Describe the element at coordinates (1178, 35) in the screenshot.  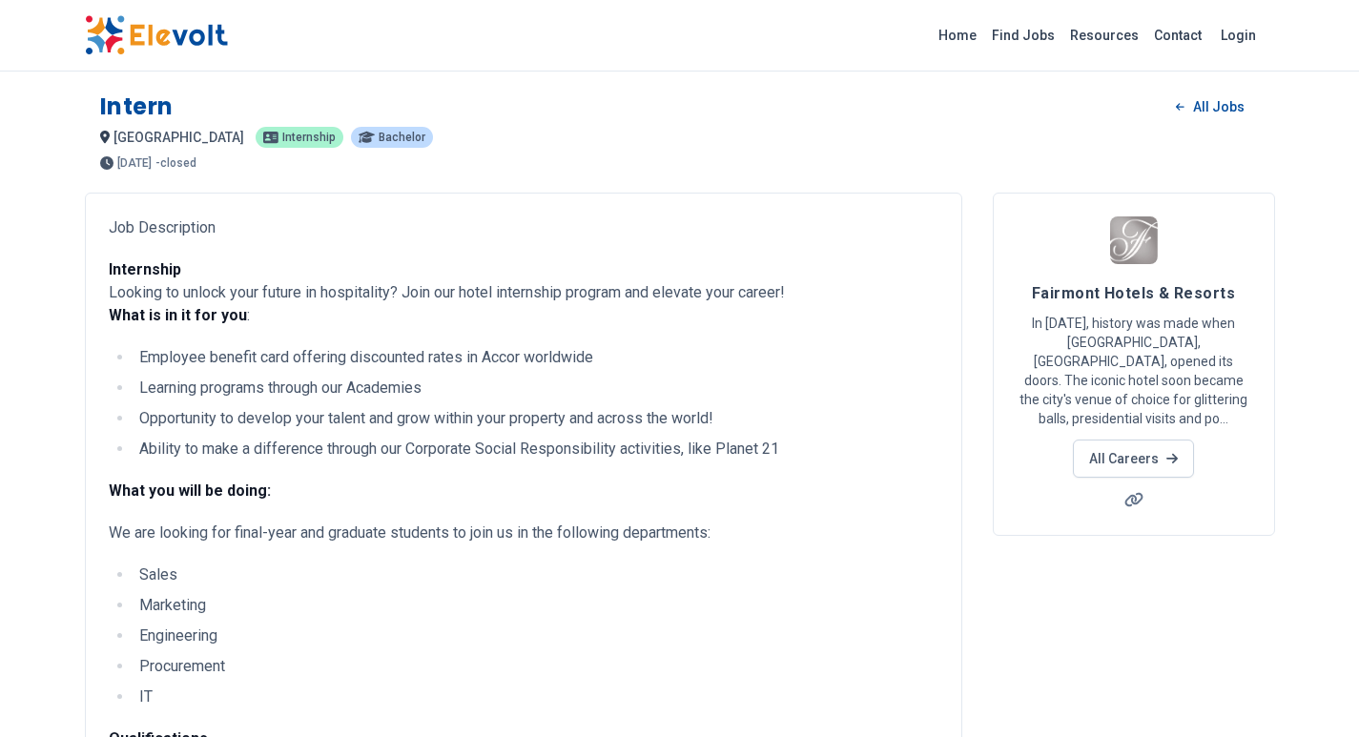
I see `a: Contact` at that location.